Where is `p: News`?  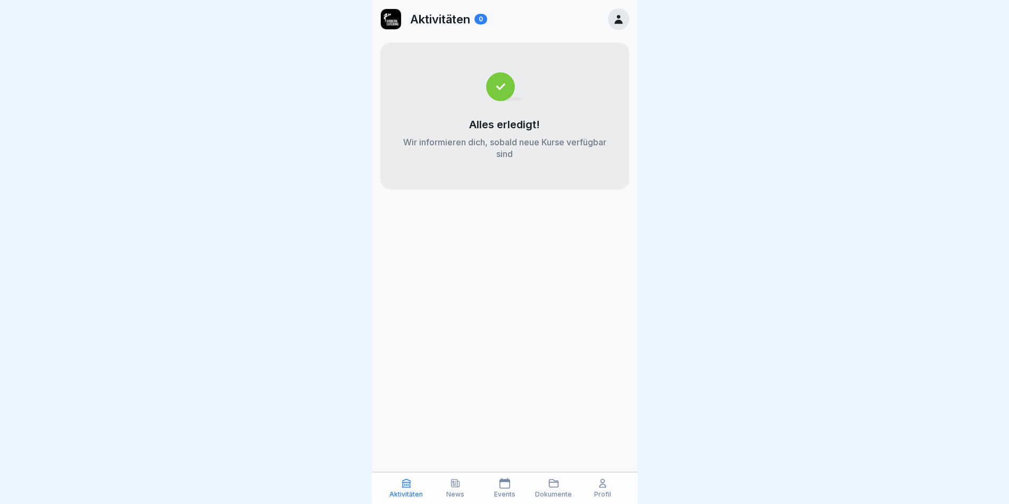
p: News is located at coordinates (455, 494).